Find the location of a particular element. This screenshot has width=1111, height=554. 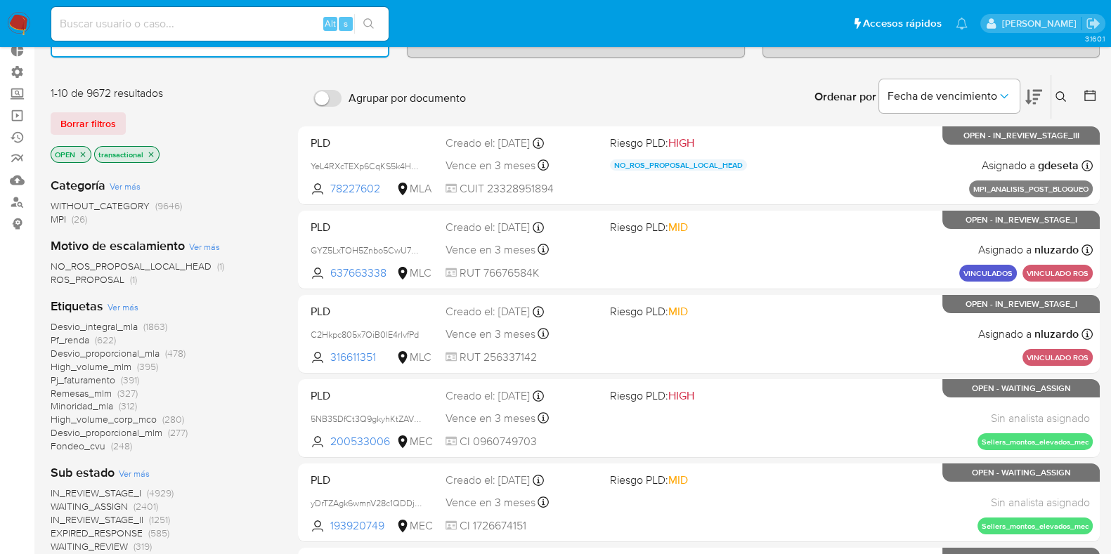

span: Alt is located at coordinates (330, 23).